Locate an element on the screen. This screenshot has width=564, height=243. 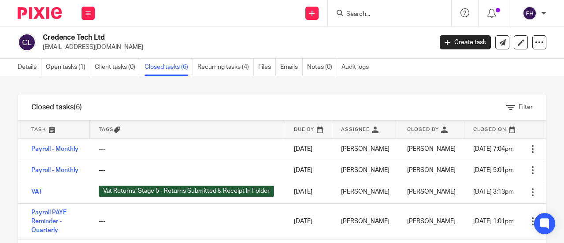
h1: Closed tasks is located at coordinates (56, 107).